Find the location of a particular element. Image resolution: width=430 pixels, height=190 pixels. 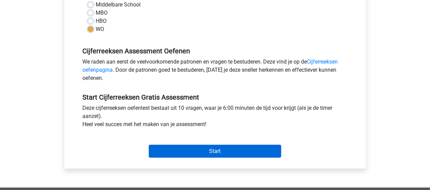

h5: Start Cijferreeksen Gratis Assessment is located at coordinates (215, 97).